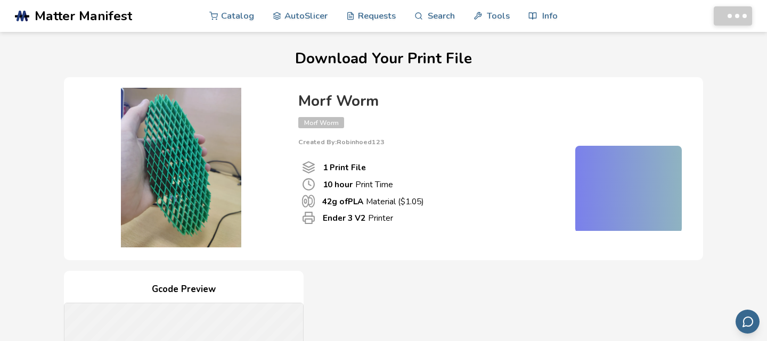  I want to click on p: Print Time, so click(358, 184).